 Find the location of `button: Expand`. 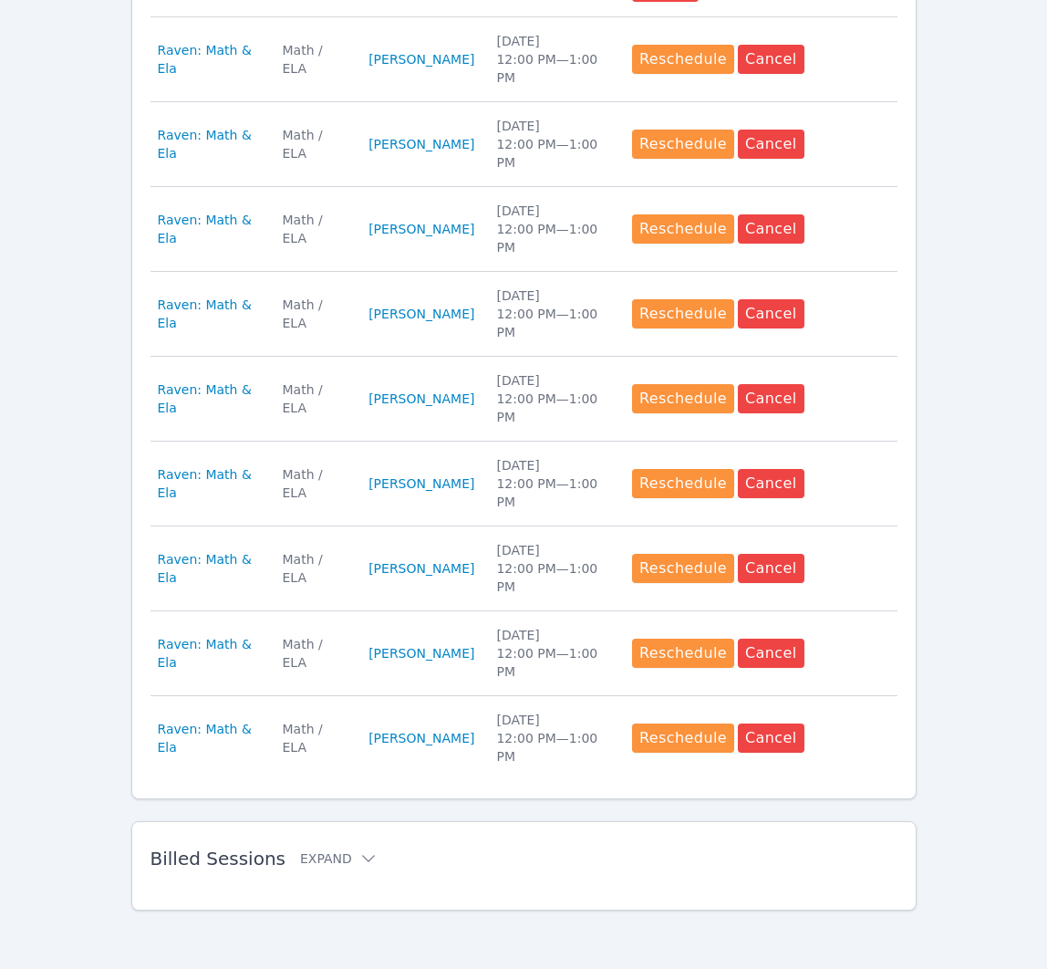

button: Expand is located at coordinates (338, 858).